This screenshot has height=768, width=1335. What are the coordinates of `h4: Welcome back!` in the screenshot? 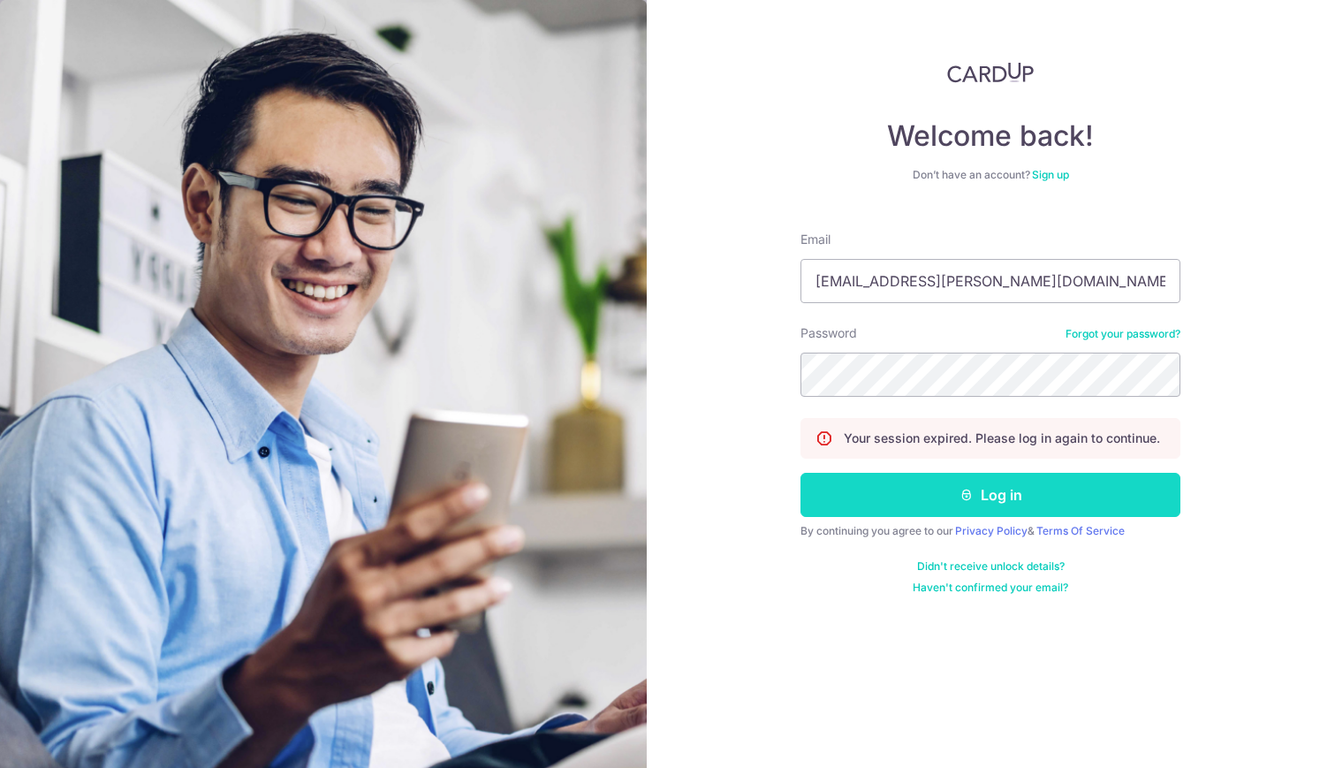 It's located at (990, 136).